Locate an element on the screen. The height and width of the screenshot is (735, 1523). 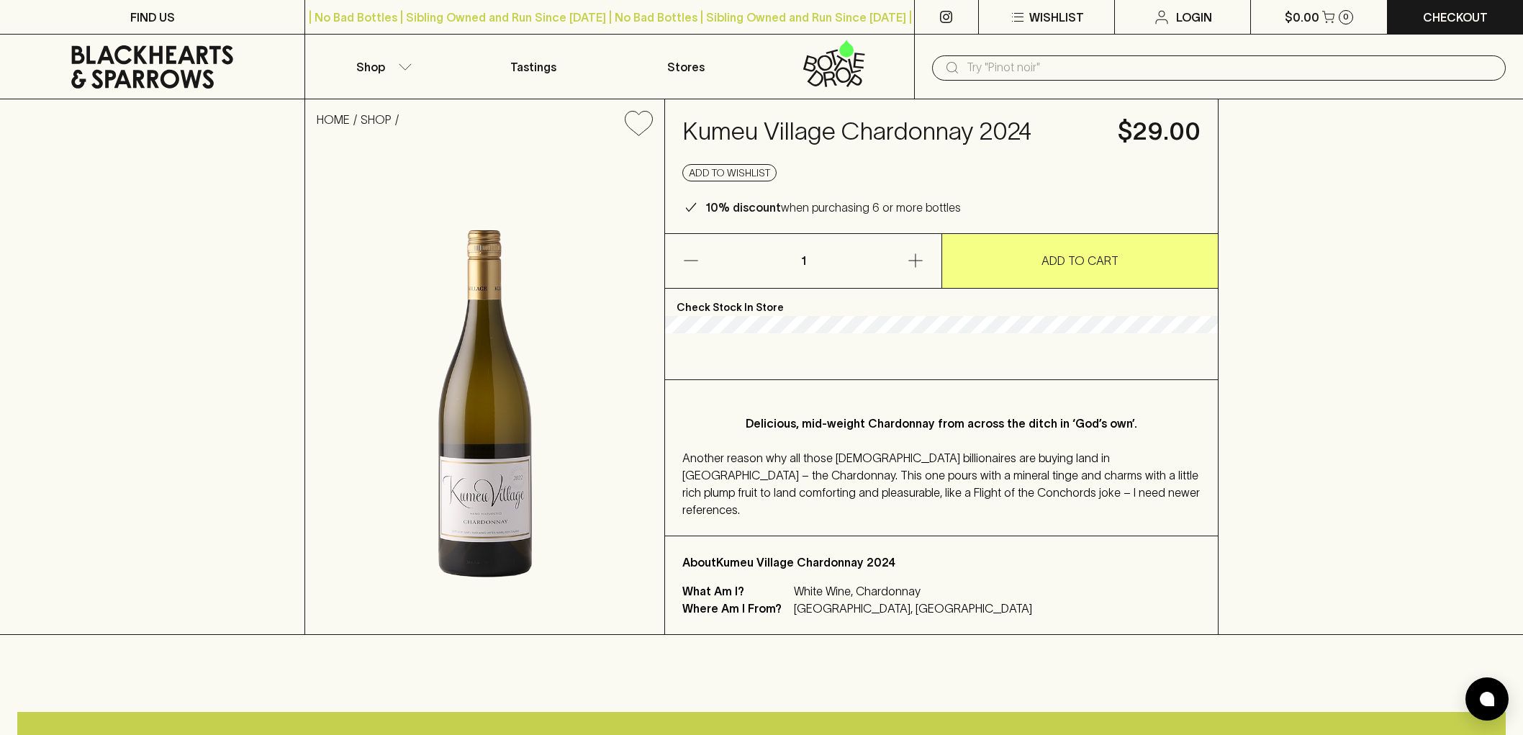
button: ADD TO CART is located at coordinates (1080, 261).